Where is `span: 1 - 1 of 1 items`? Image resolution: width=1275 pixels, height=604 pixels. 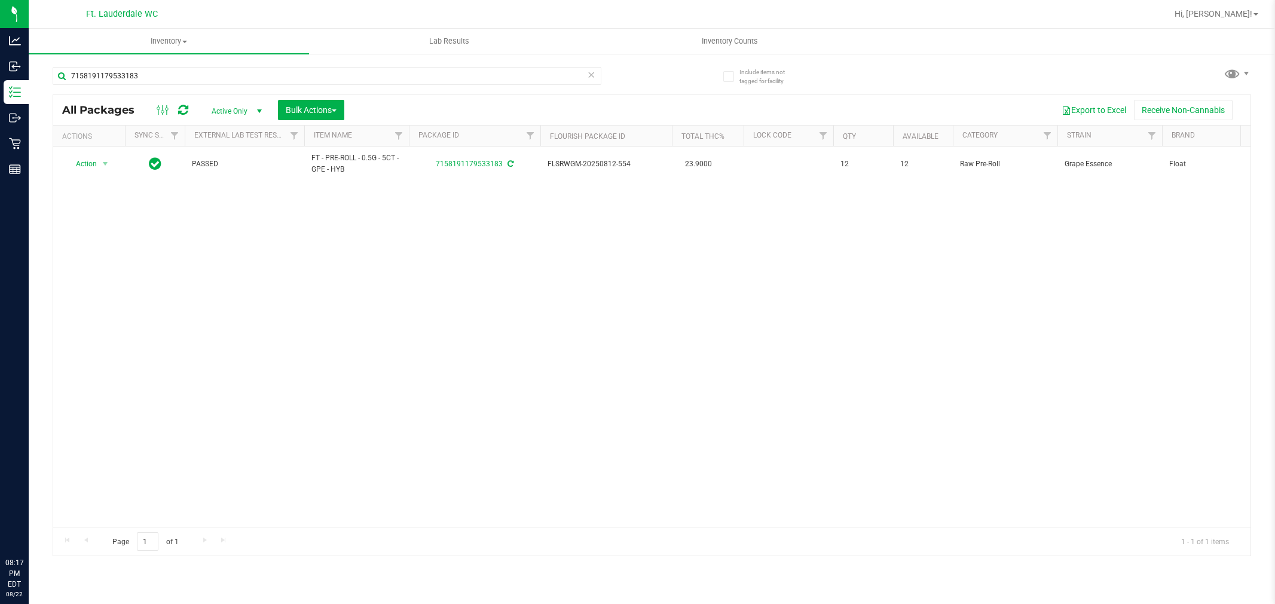 span: 1 - 1 of 1 items is located at coordinates (1205, 541).